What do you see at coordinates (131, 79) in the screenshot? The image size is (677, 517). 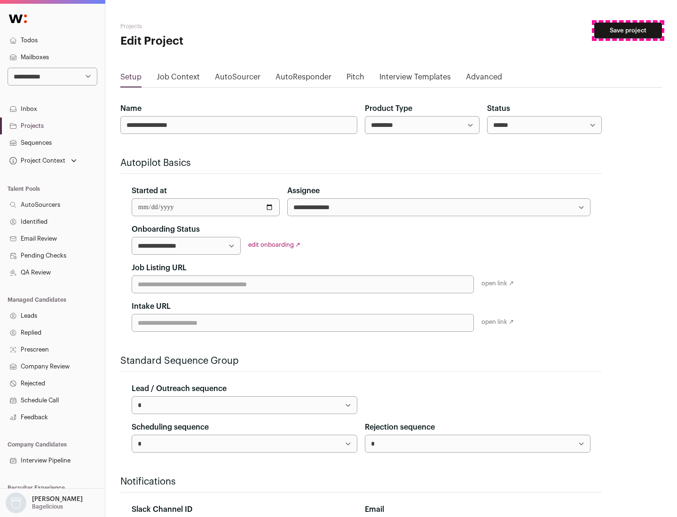 I see `a: Setup` at bounding box center [131, 79].